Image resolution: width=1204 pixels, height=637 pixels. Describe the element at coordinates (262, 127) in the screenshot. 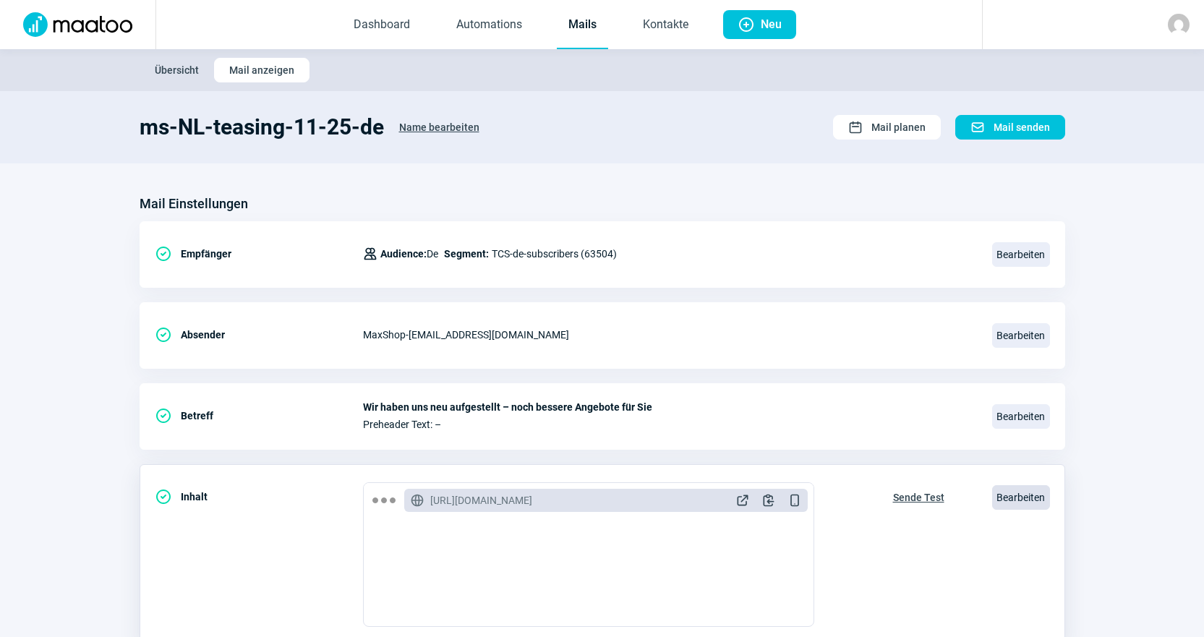

I see `h1: ms-NL-teasing-11-25-de` at that location.